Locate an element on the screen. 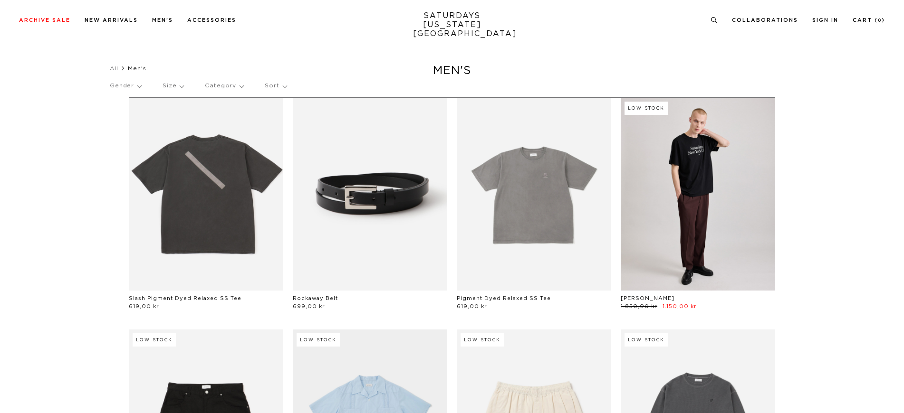 Image resolution: width=904 pixels, height=413 pixels. a: Slash Pigment Dyed Relaxed SS Tee is located at coordinates (185, 298).